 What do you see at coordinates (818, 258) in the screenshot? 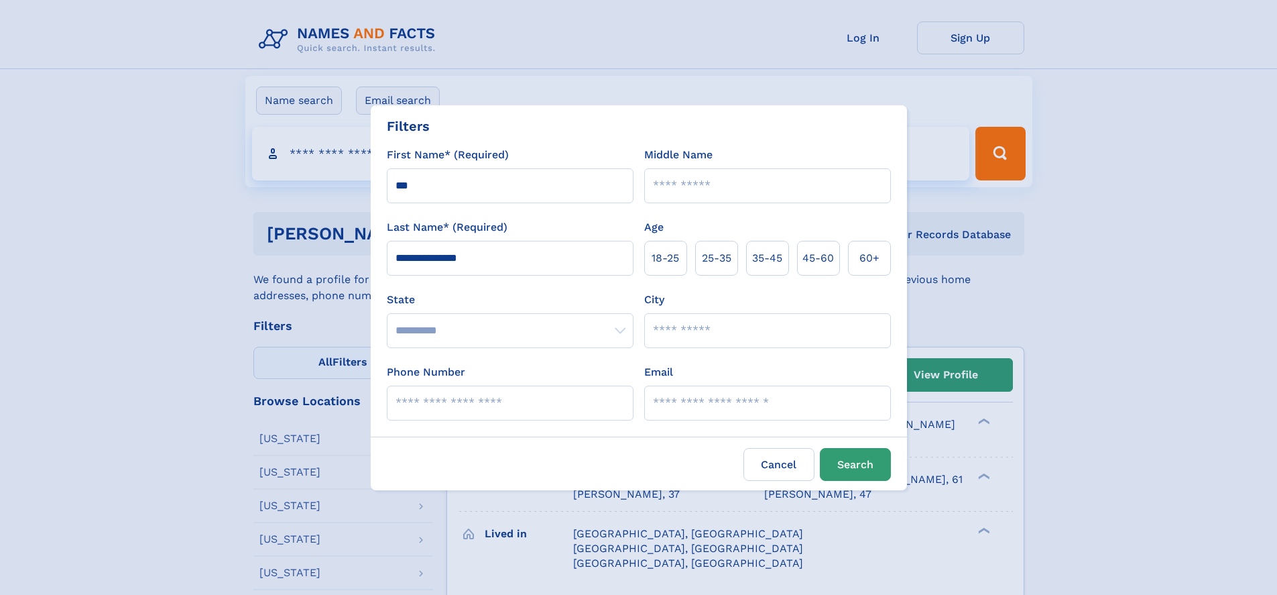
I see `span: 45‑60` at bounding box center [818, 258].